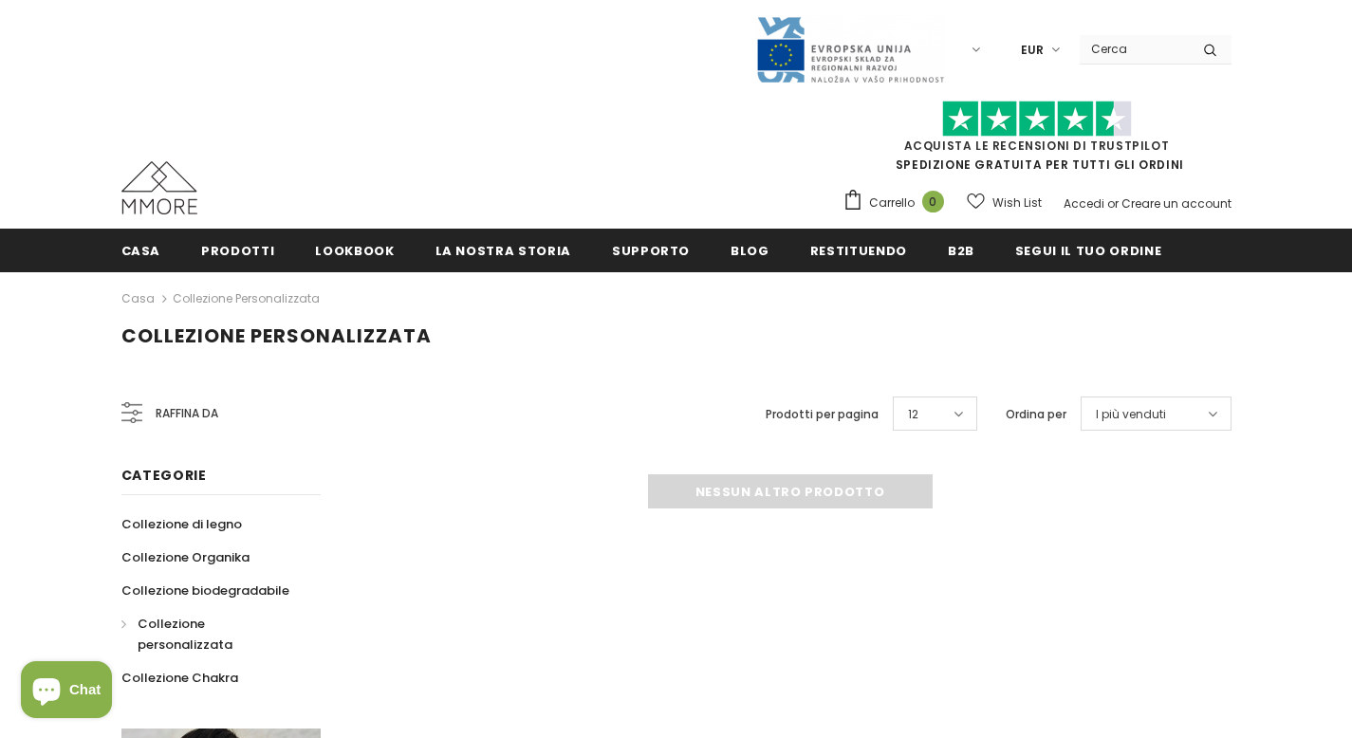 This screenshot has width=1352, height=738. Describe the element at coordinates (1088, 250) in the screenshot. I see `a: Segui il tuo ordine` at that location.